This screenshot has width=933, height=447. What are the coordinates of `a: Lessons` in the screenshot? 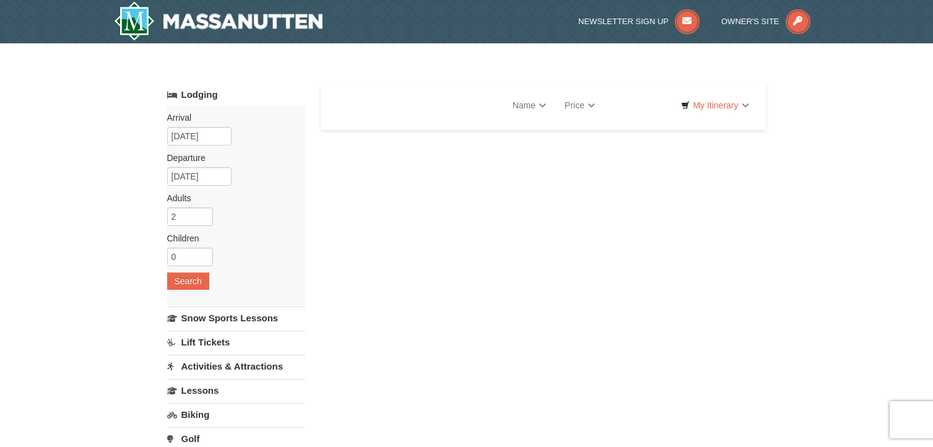 It's located at (236, 390).